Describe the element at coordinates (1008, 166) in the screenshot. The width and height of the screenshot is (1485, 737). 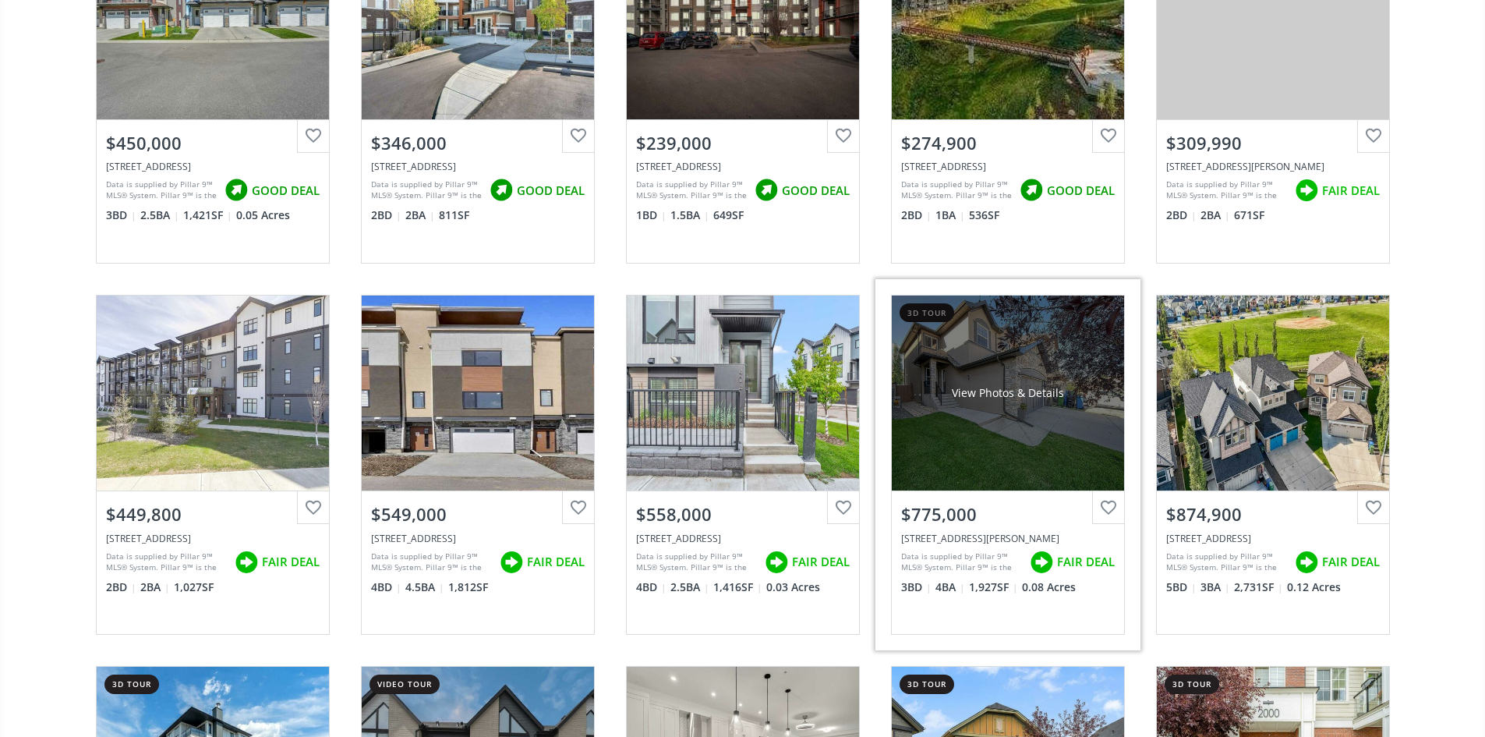
I see `div: 430 Sage Hill Road NW #2212, Calgary, AB T3R 1Y4` at that location.